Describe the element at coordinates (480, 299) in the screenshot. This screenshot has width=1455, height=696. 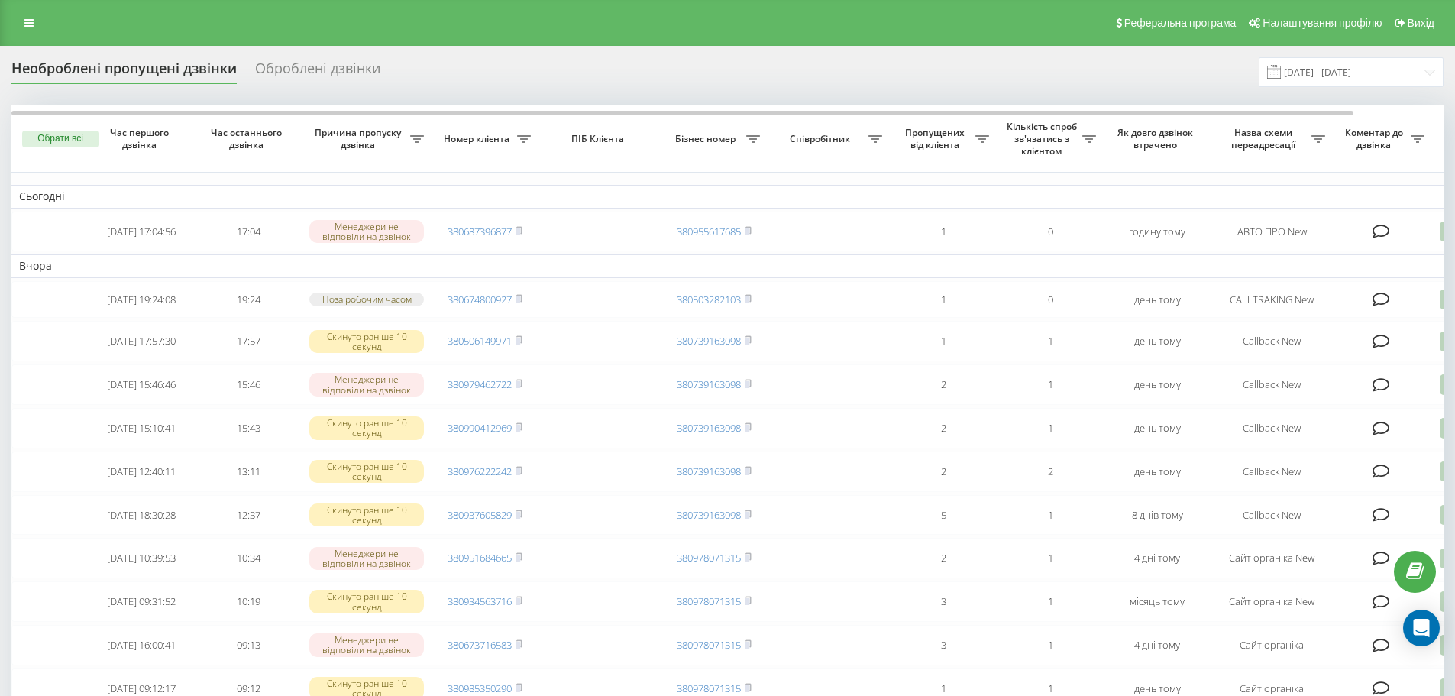
I see `a: 380674800927` at that location.